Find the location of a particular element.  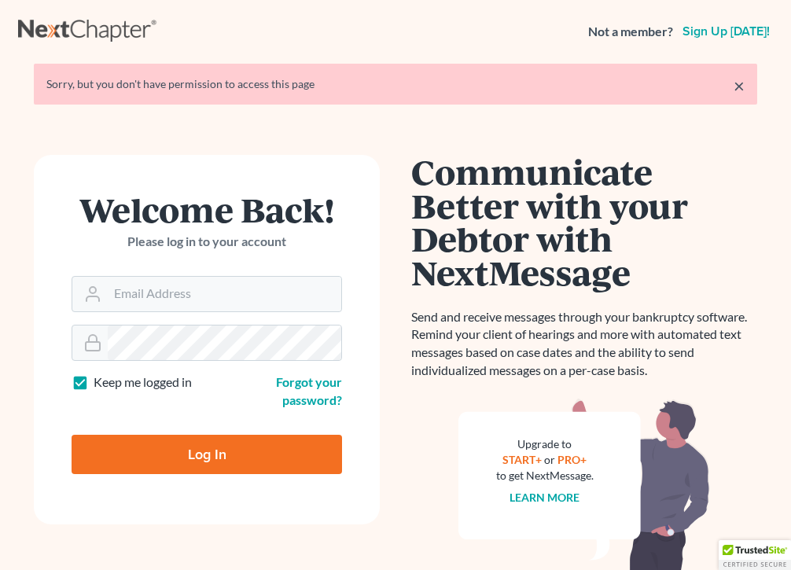

a: Learn more is located at coordinates (545, 497).